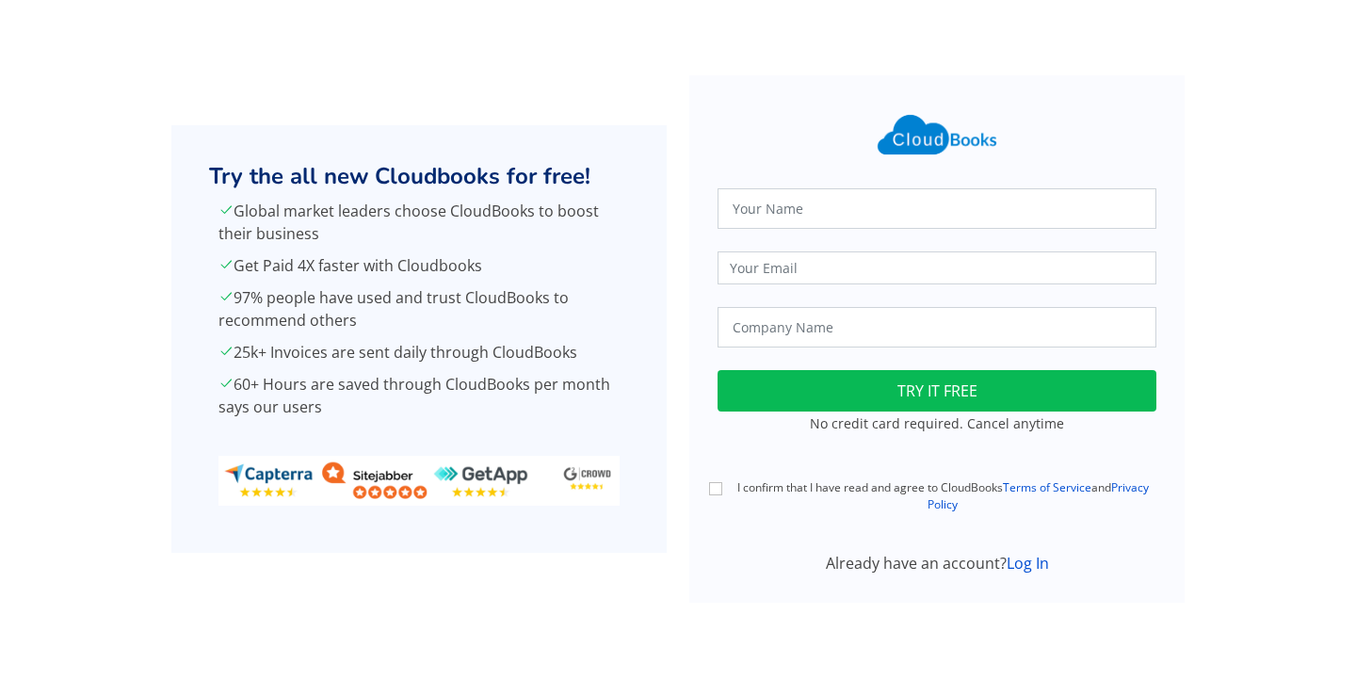 Image resolution: width=1356 pixels, height=679 pixels. What do you see at coordinates (419, 222) in the screenshot?
I see `p: Global market leaders choose CloudBooks to boost their business` at bounding box center [419, 222].